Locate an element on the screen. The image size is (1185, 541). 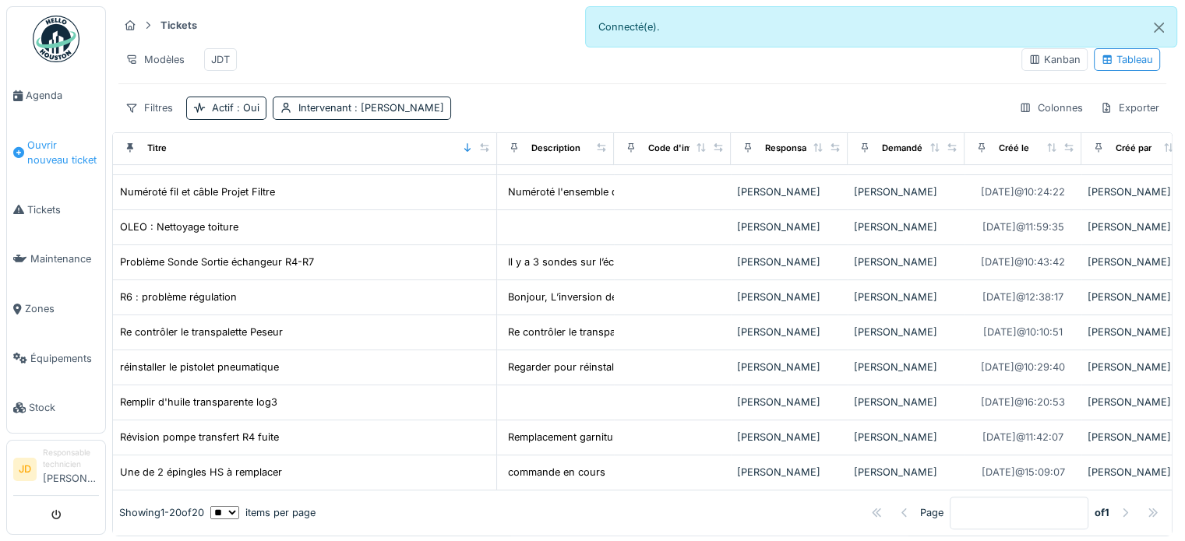
div: Créé par is located at coordinates (1134, 148).